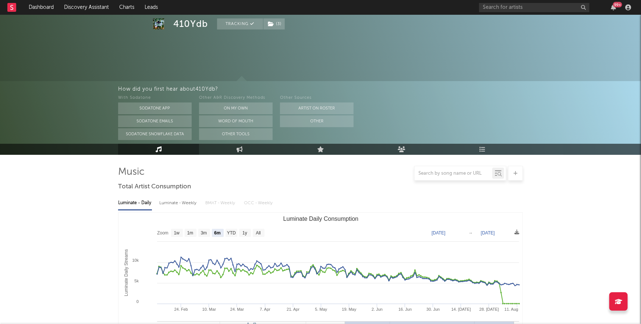 This screenshot has height=324, width=641. Describe the element at coordinates (177, 233) in the screenshot. I see `text: 1w` at that location.